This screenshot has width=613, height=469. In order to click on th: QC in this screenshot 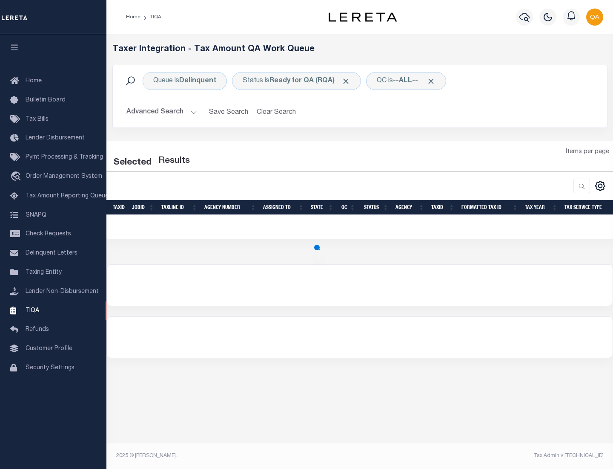, I will do `click(348, 207)`.